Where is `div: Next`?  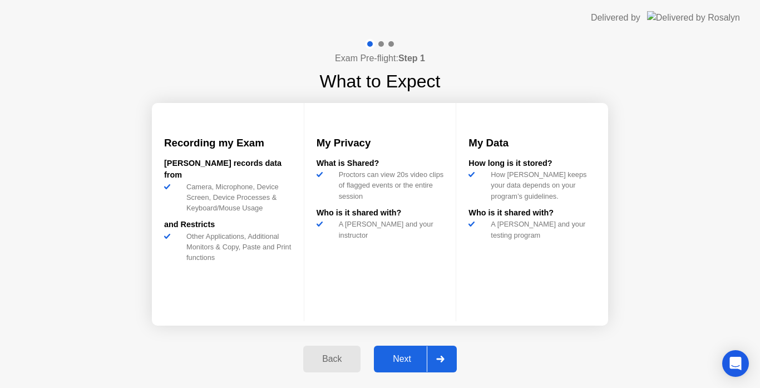 div: Next is located at coordinates (402, 359).